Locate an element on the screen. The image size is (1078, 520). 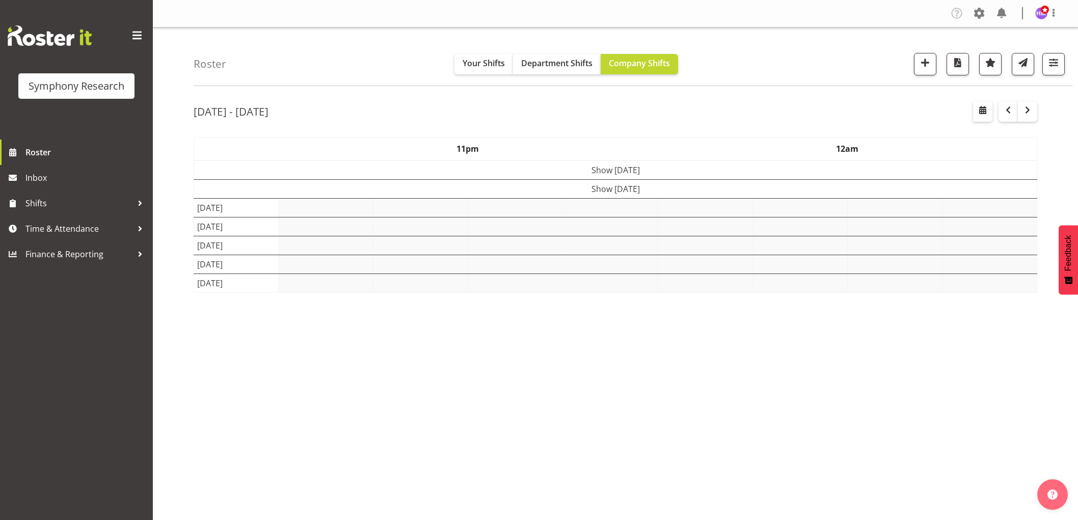
div: Symphony Research is located at coordinates (76, 86).